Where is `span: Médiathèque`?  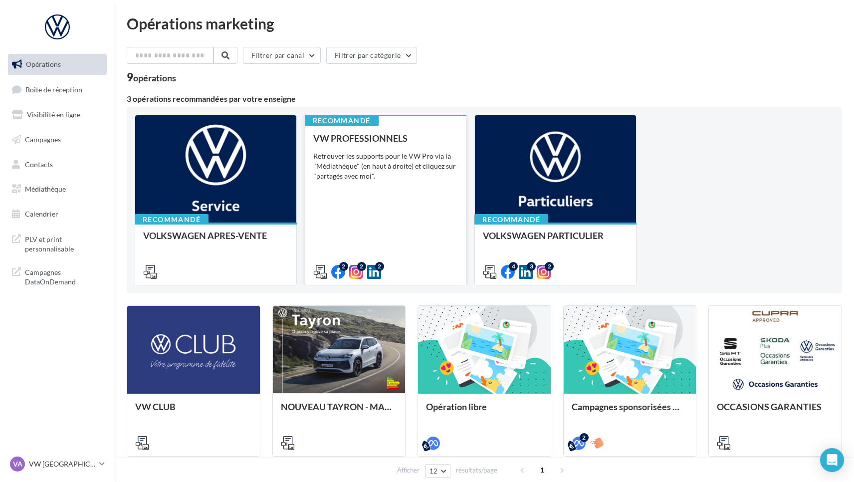
span: Médiathèque is located at coordinates (45, 189).